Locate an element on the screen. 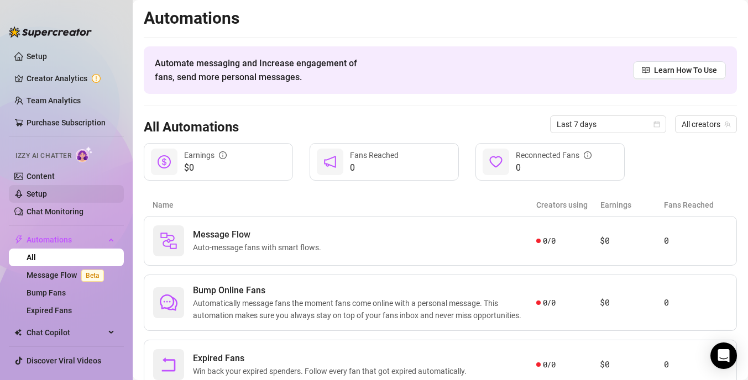 This screenshot has height=380, width=748. span: thunderbolt is located at coordinates (19, 240).